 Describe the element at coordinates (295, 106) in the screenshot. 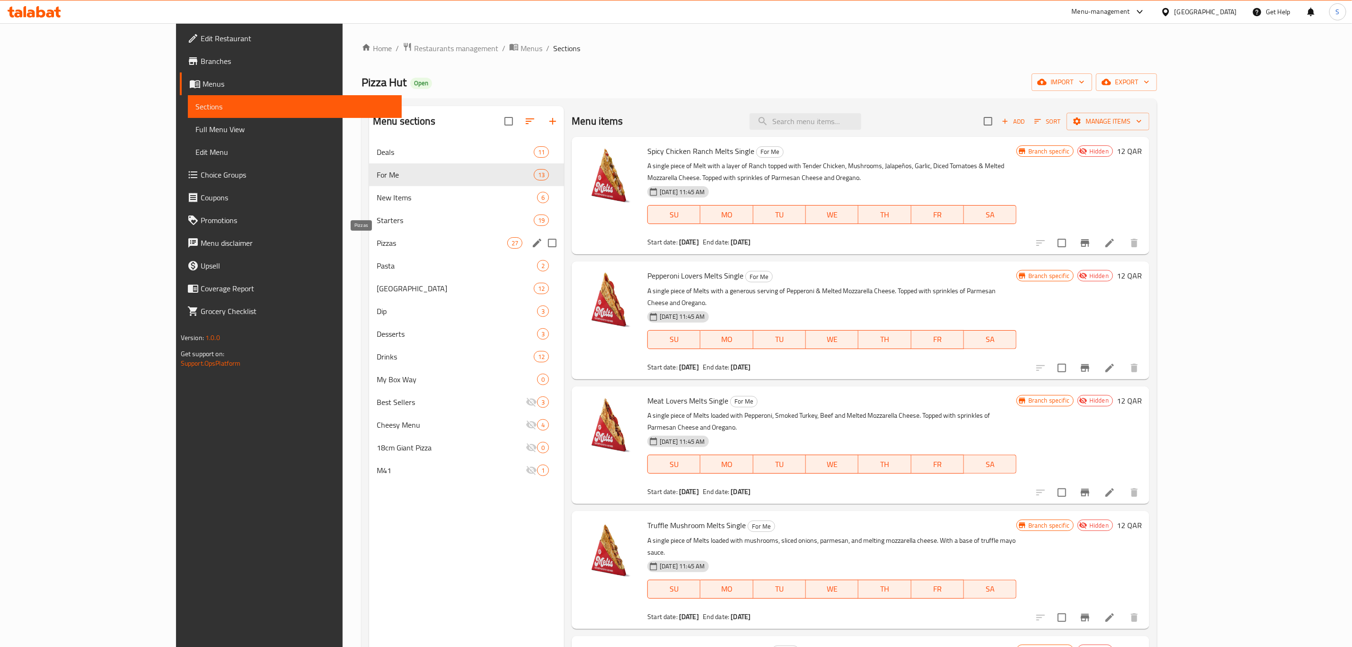

I see `a: Sections` at that location.